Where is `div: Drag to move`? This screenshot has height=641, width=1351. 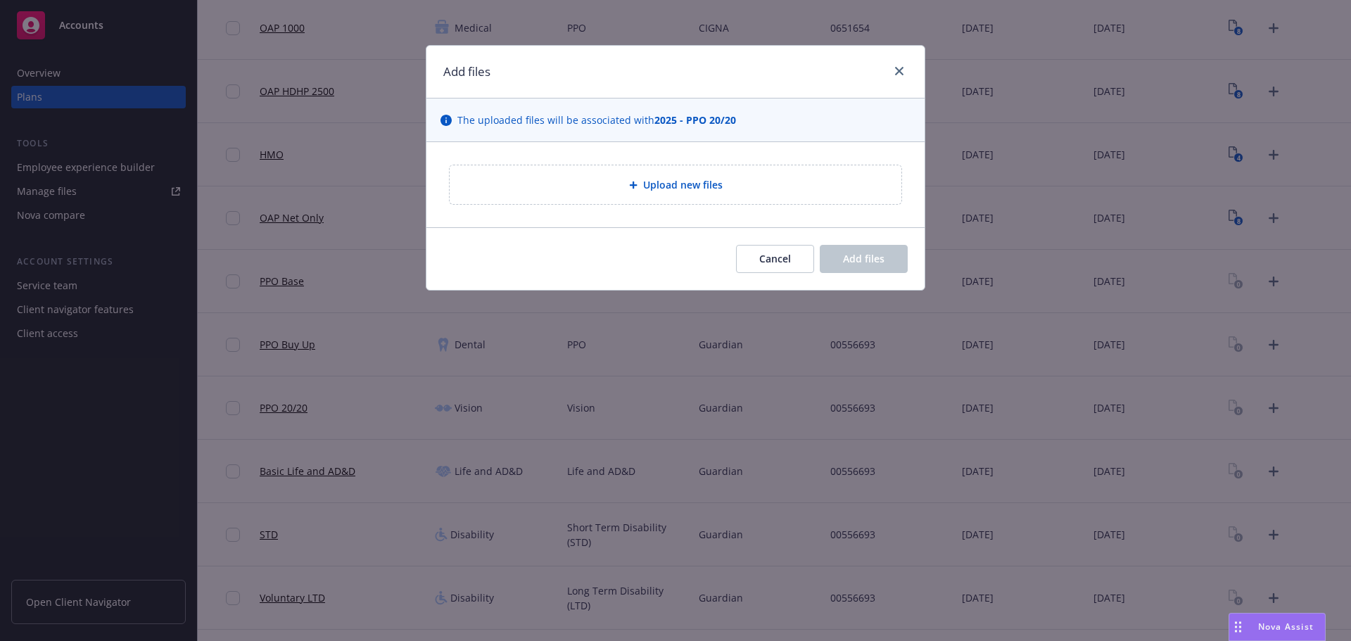 div: Drag to move is located at coordinates (1238, 627).